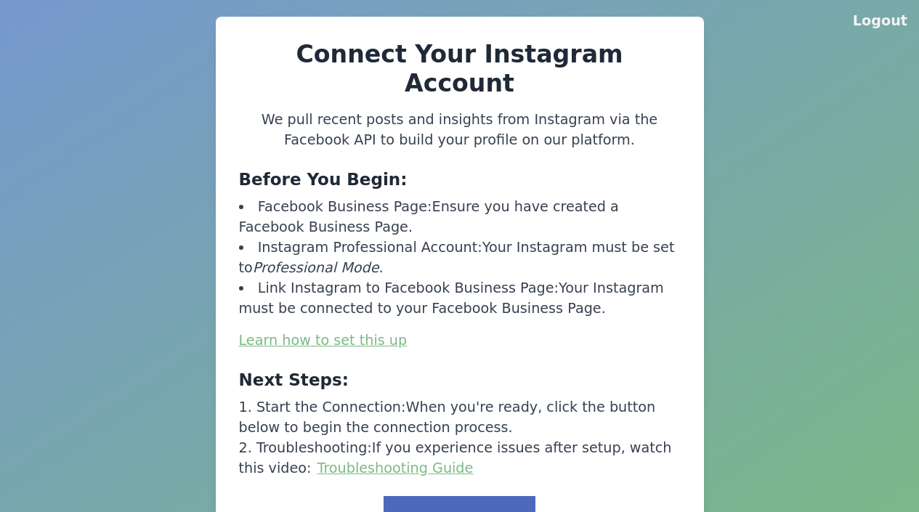  Describe the element at coordinates (314, 448) in the screenshot. I see `span: Troubleshooting:` at that location.